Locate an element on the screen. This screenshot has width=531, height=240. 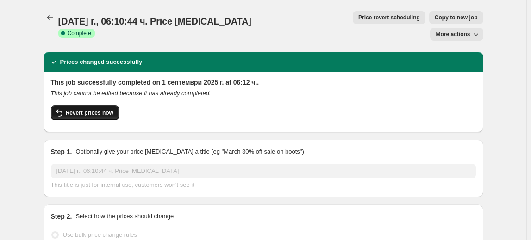
span: Revert prices now is located at coordinates (89, 113).